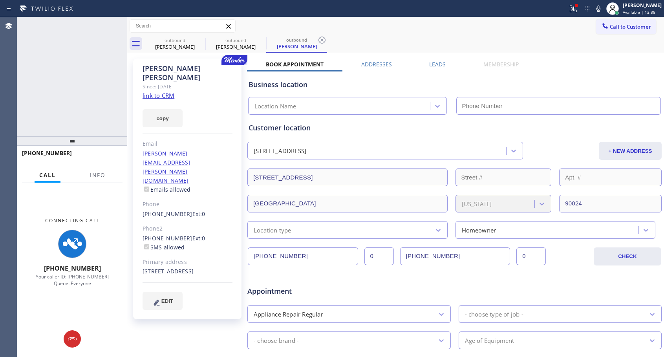 This screenshot has width=664, height=357. What do you see at coordinates (504, 177) in the screenshot?
I see `input: Street #` at bounding box center [504, 177].